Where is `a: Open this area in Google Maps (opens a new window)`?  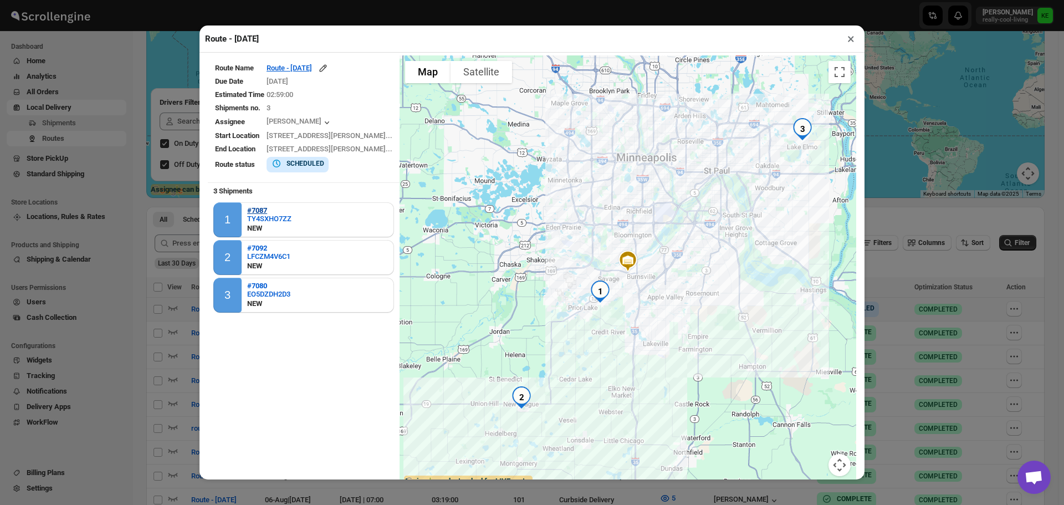 a: Open this area in Google Maps (opens a new window) is located at coordinates (421, 482).